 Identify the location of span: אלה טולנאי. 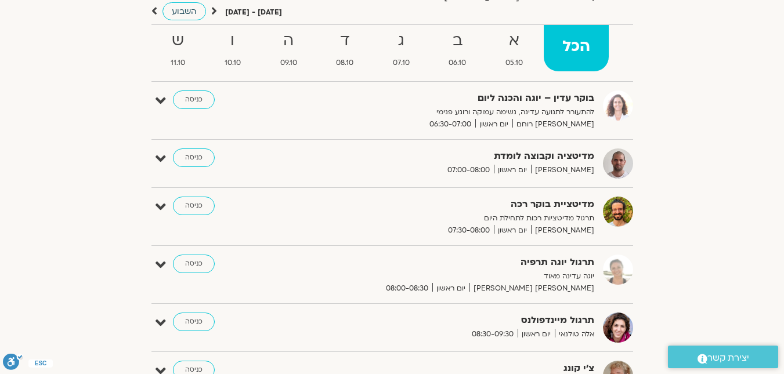
(574, 334).